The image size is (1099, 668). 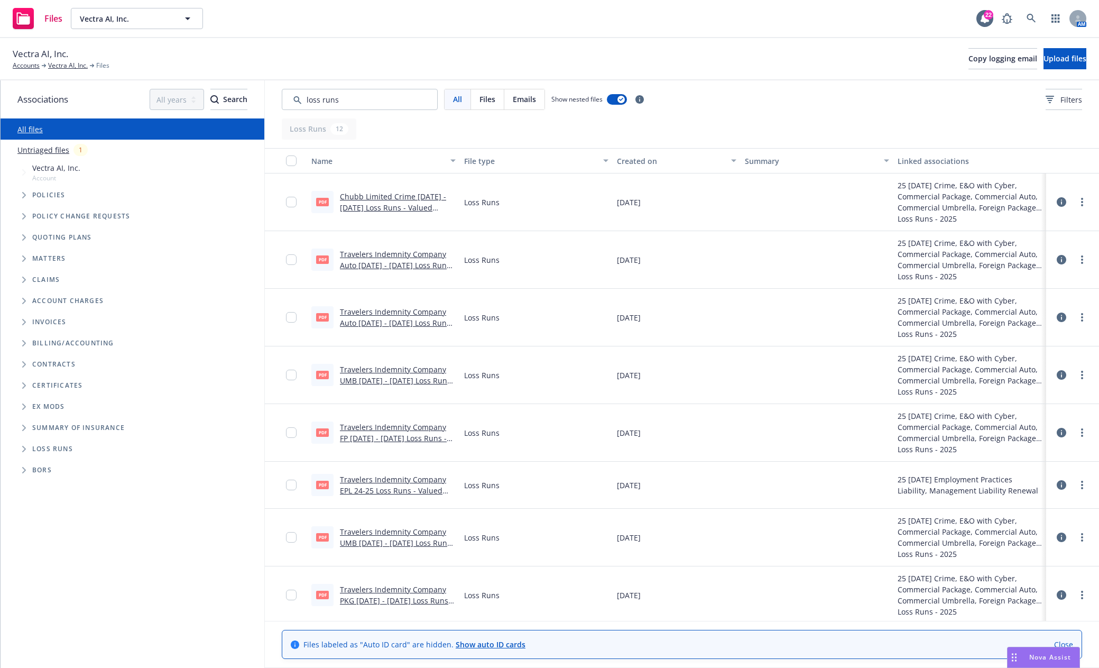 What do you see at coordinates (49, 322) in the screenshot?
I see `span: Invoices` at bounding box center [49, 322].